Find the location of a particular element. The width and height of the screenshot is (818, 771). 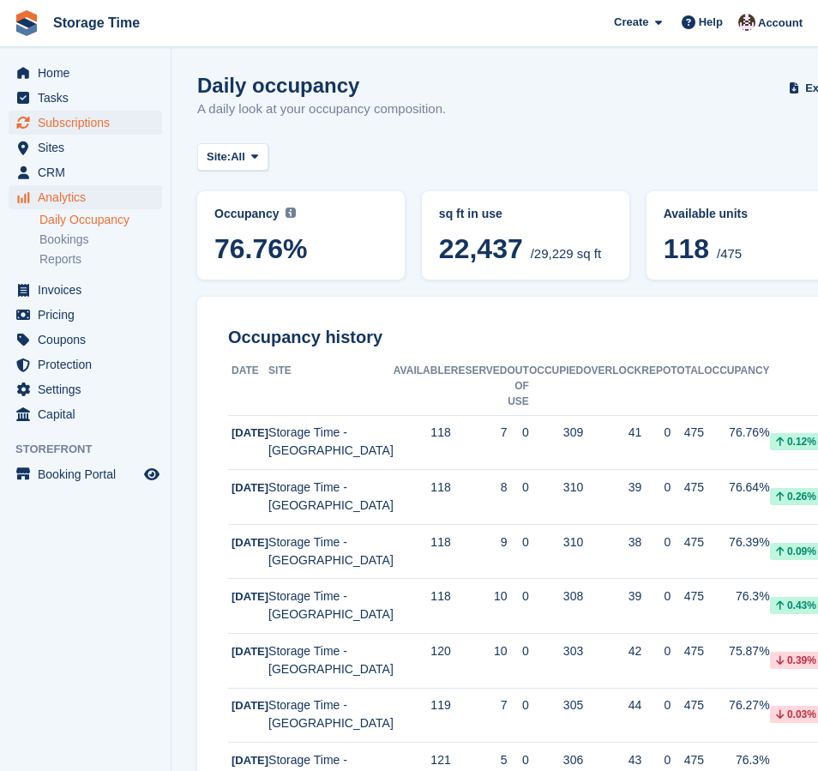

div: 306 is located at coordinates (556, 760).